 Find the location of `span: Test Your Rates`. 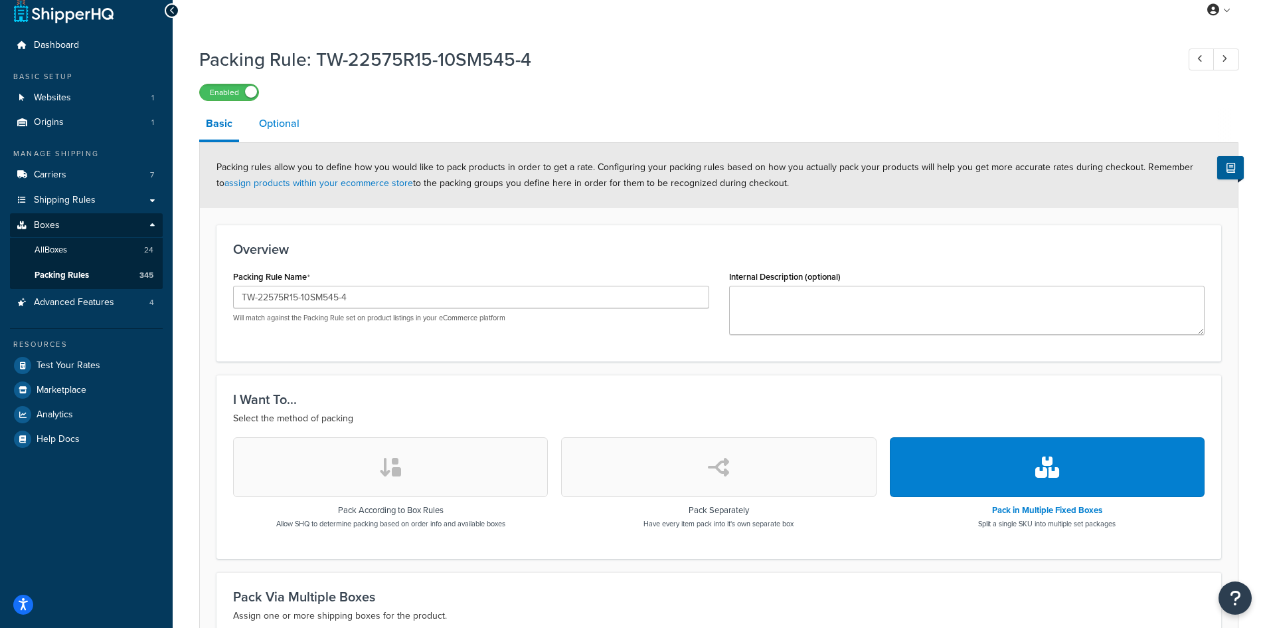

span: Test Your Rates is located at coordinates (68, 365).